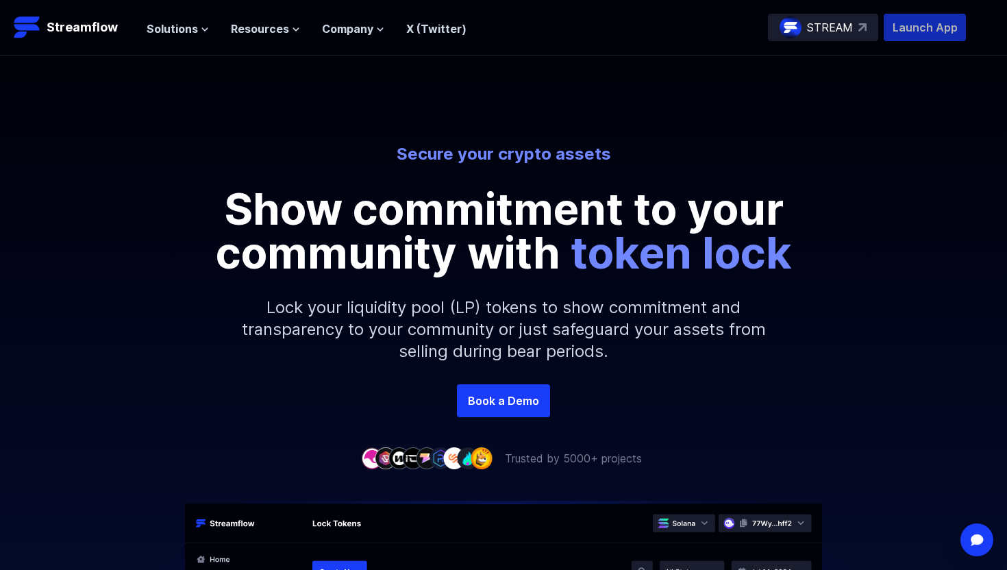 This screenshot has width=1007, height=570. What do you see at coordinates (791, 27) in the screenshot?
I see `img: streamflow-logo-circle.png` at bounding box center [791, 27].